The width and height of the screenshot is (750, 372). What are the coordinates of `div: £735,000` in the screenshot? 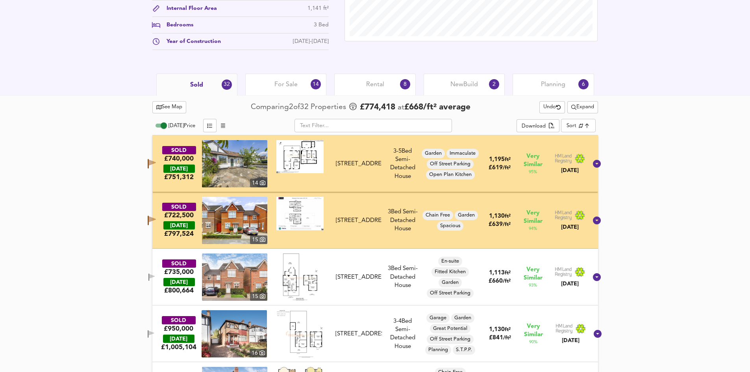 It's located at (179, 272).